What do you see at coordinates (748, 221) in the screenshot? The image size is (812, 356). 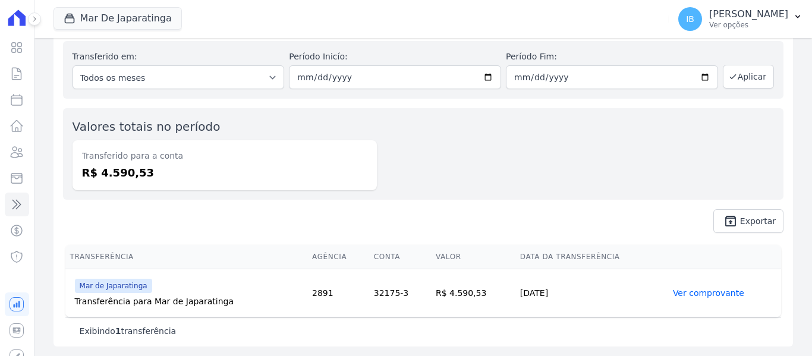 I see `a: unarchive Exportar` at bounding box center [748, 221].